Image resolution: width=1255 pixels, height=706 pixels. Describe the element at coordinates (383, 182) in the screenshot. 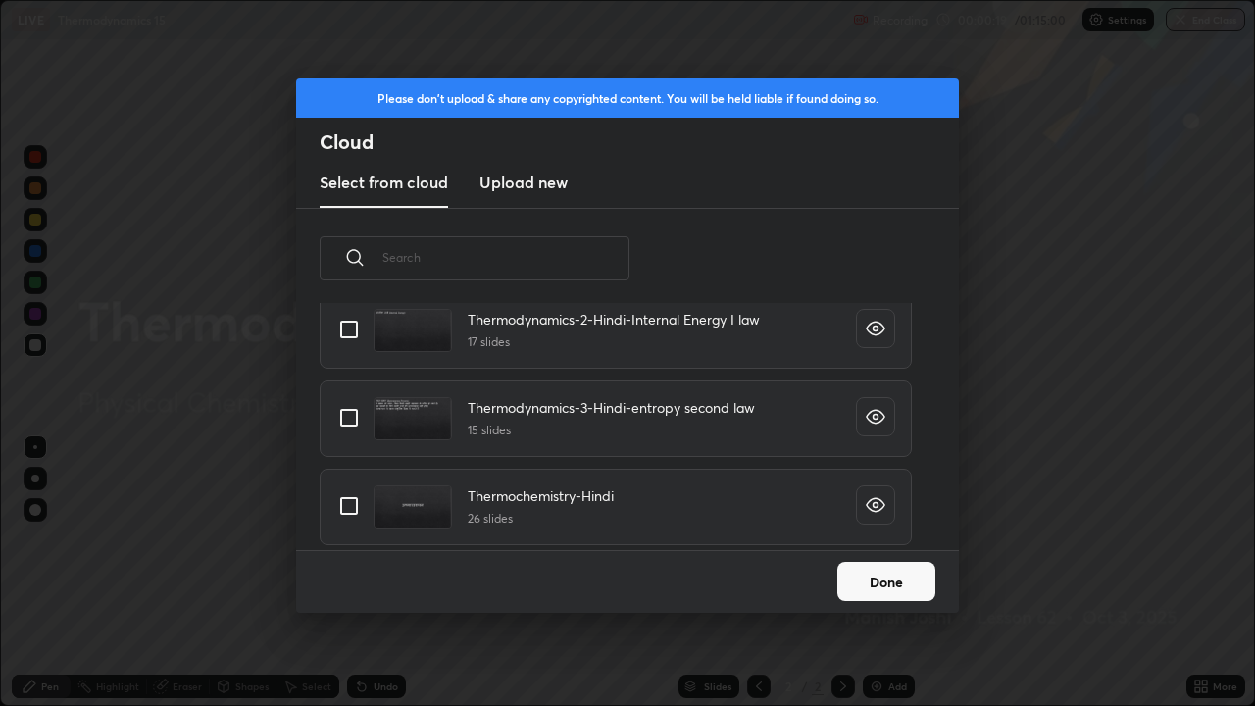

I see `h3: Select from cloud` at that location.